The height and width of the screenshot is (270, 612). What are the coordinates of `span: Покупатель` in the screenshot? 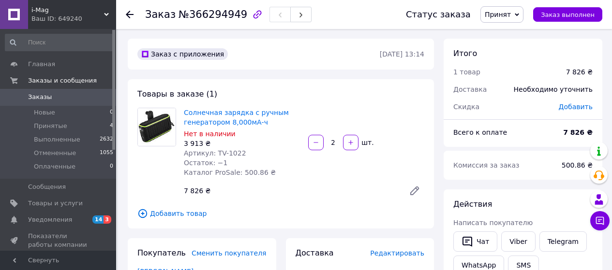 It's located at (162, 253).